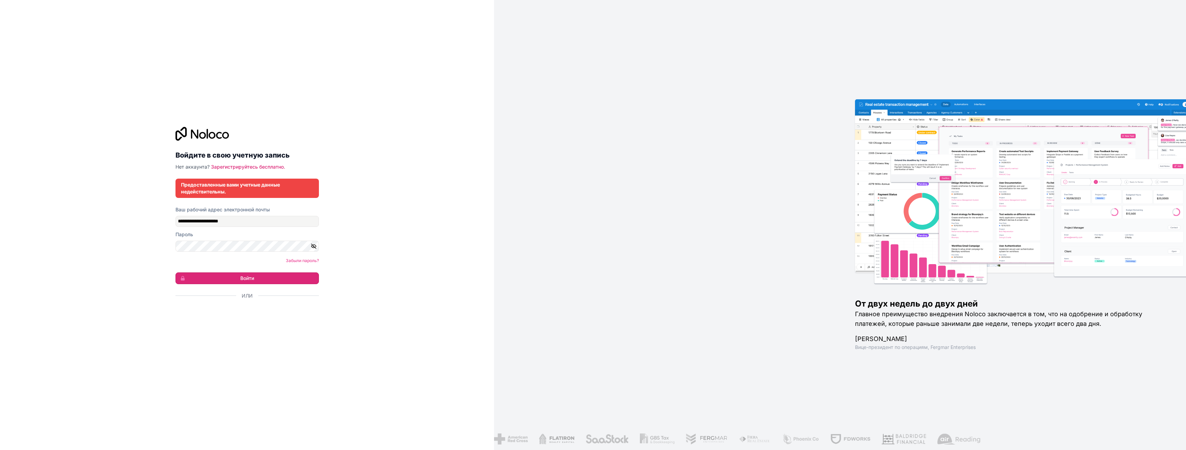 The height and width of the screenshot is (450, 1186). I want to click on img: /assets/baldridge-DxmPIwAm.png, so click(904, 439).